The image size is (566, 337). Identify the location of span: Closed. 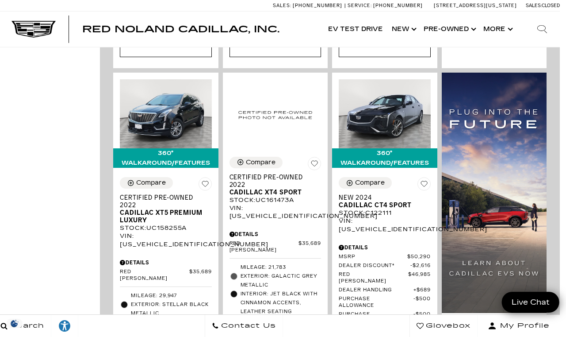
(551, 5).